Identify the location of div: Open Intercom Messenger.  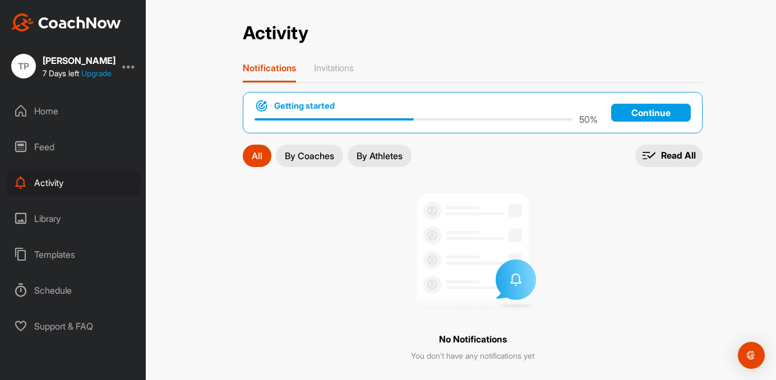
(751, 355).